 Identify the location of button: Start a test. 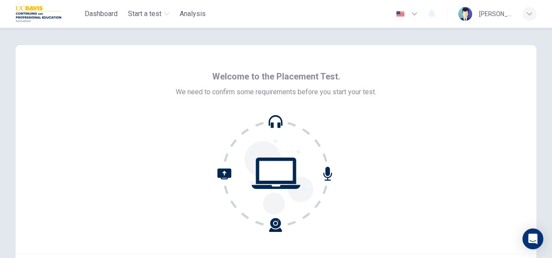
(148, 14).